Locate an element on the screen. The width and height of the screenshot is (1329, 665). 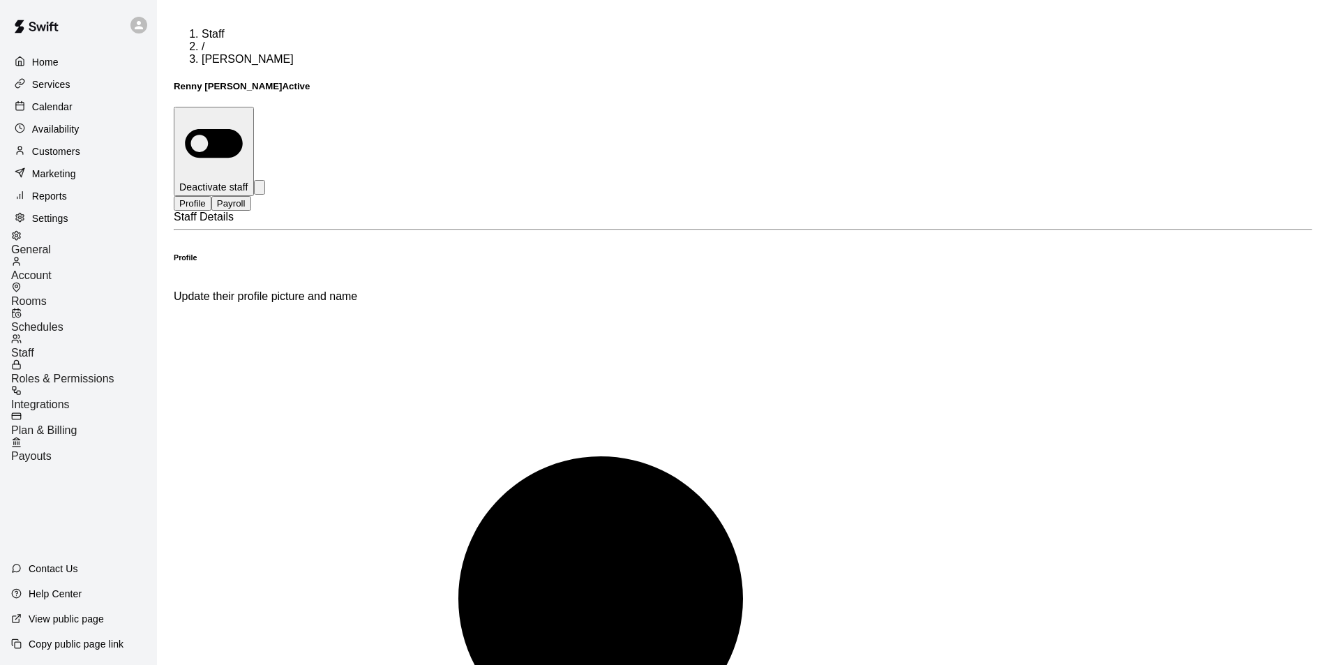
div: Customers is located at coordinates (78, 151).